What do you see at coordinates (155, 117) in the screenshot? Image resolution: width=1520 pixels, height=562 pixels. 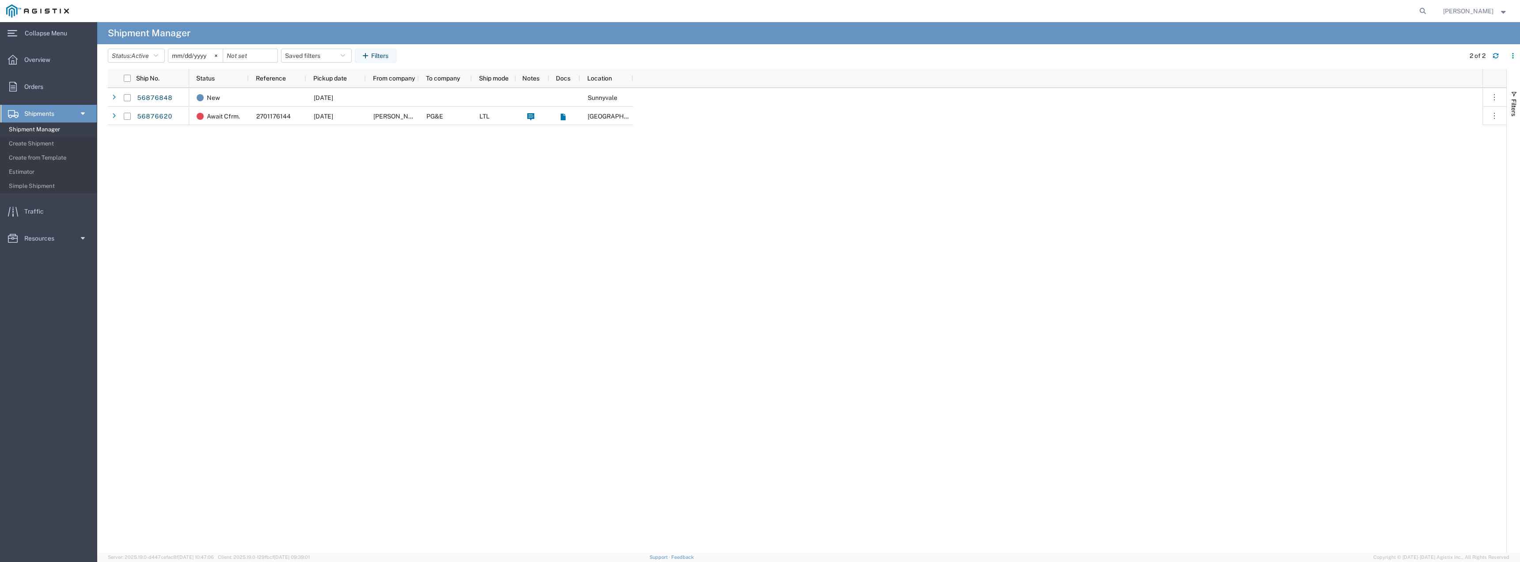 I see `a: 56876620` at bounding box center [155, 117].